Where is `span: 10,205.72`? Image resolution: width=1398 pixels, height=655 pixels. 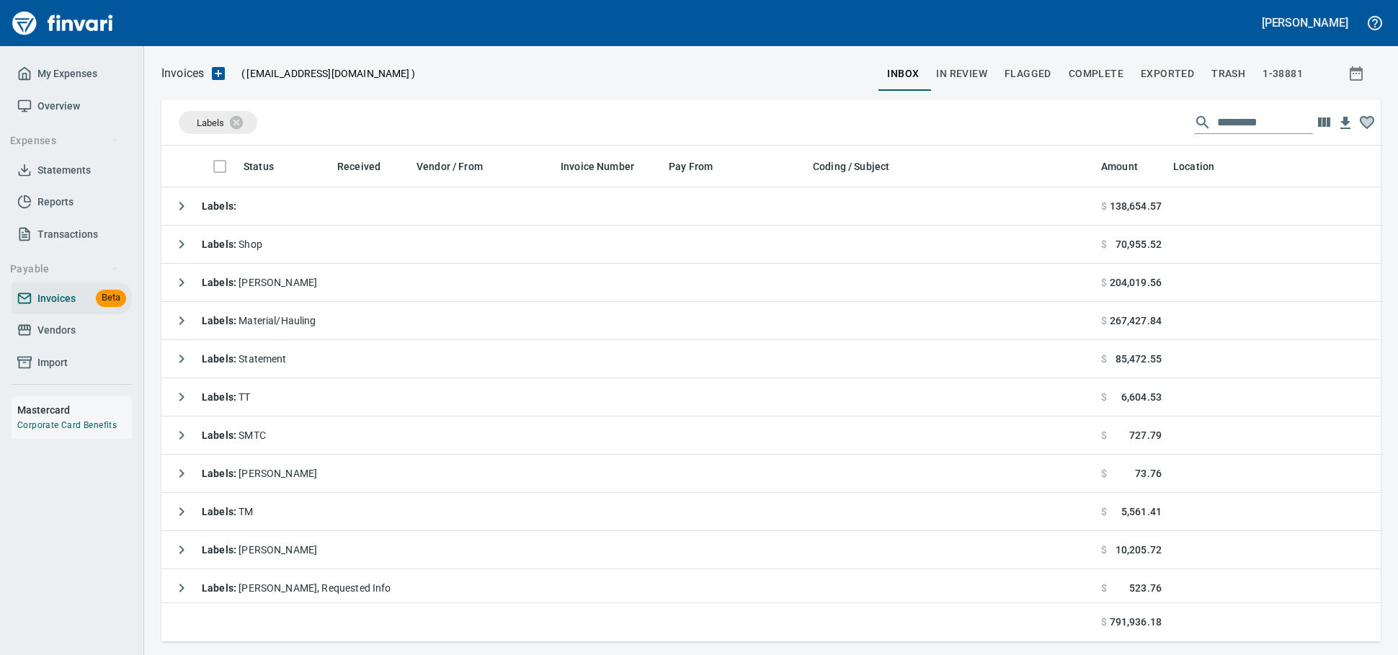 span: 10,205.72 is located at coordinates (1138, 550).